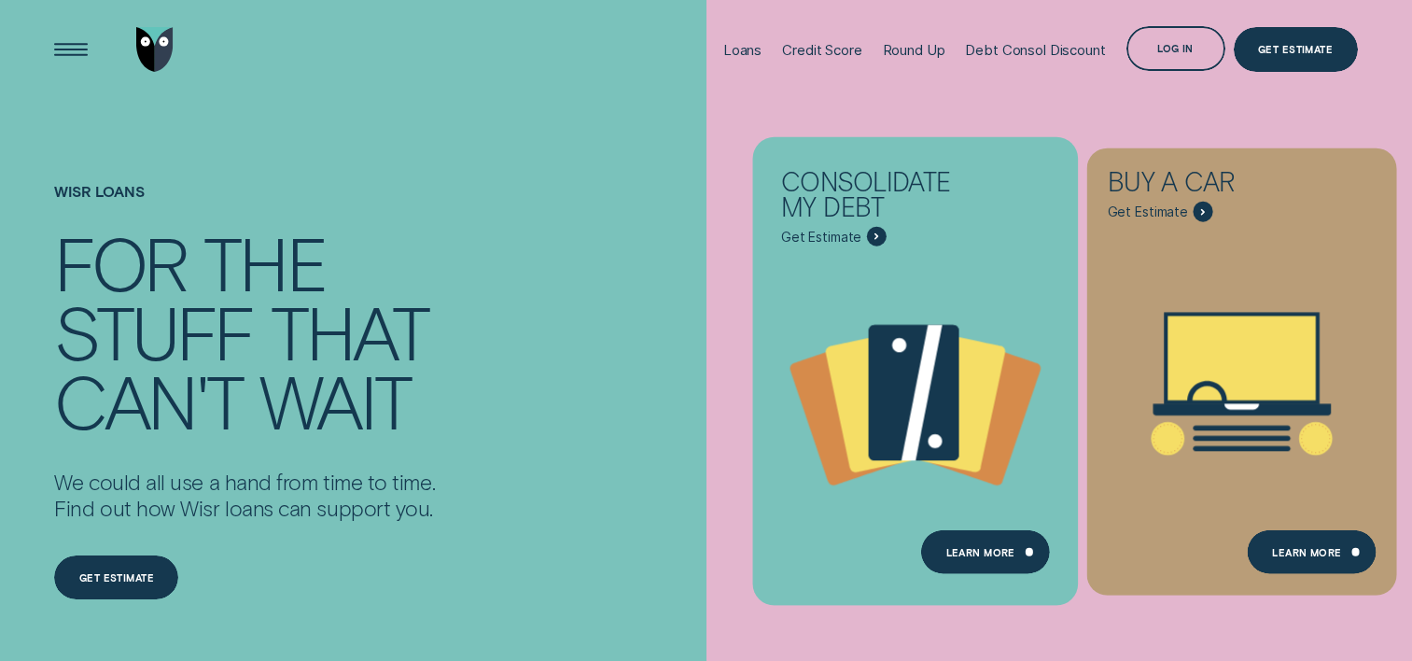 This screenshot has height=661, width=1412. I want to click on a: Learn more, so click(986, 552).